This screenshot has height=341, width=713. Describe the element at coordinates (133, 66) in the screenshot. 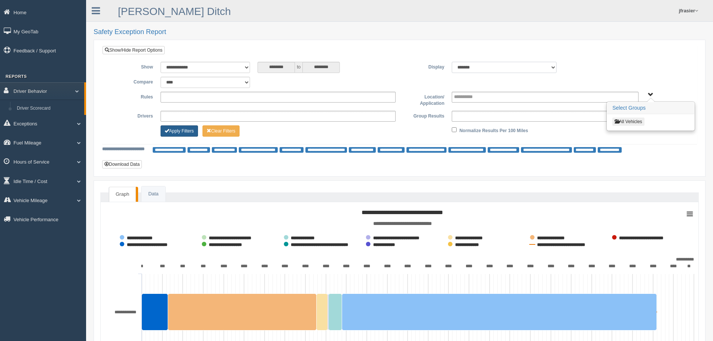

I see `label: Show` at that location.